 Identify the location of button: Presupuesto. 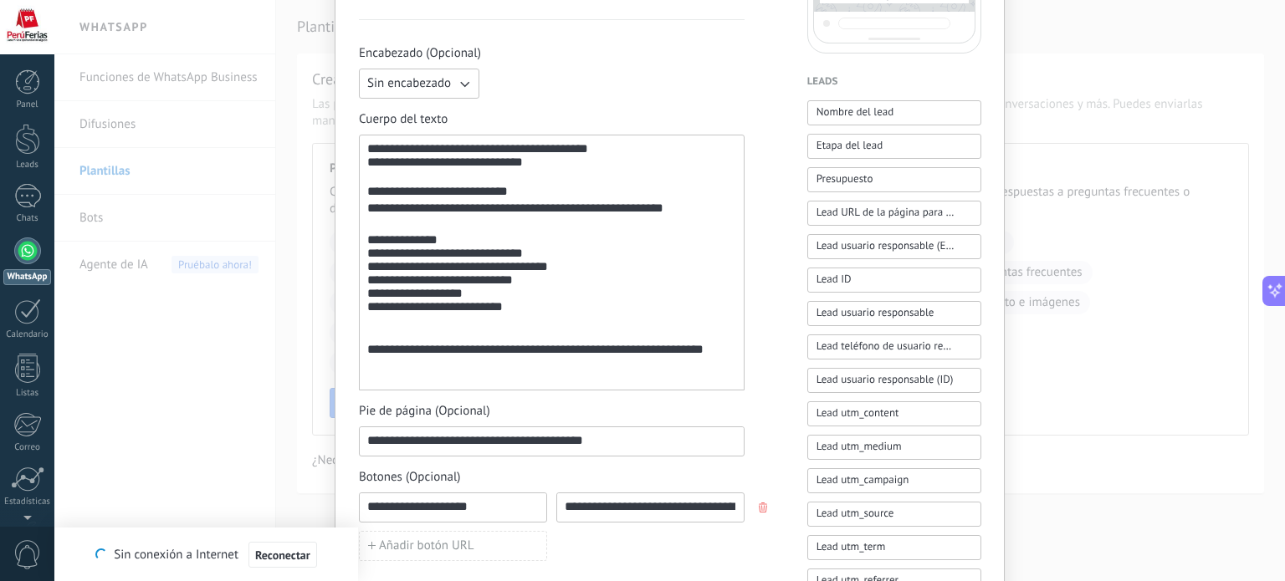
(894, 180).